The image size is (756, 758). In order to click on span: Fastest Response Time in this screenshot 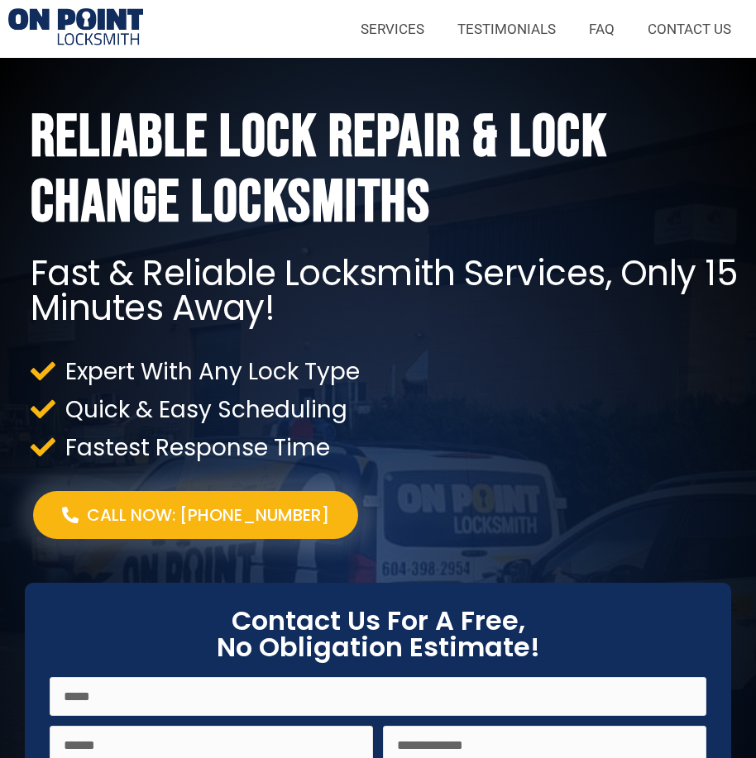, I will do `click(195, 447)`.